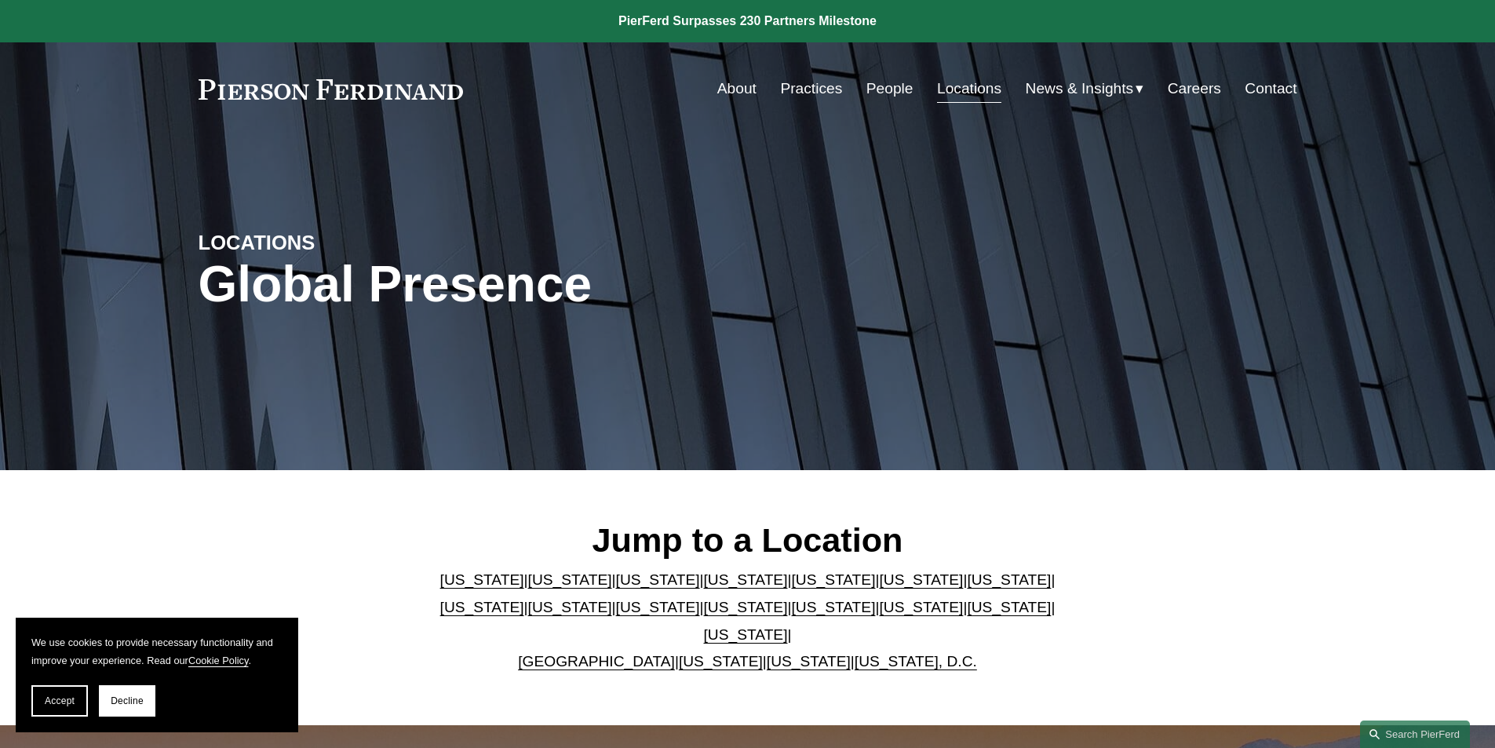  What do you see at coordinates (157, 652) in the screenshot?
I see `p: We use cookies to provide necessary functionality and improve your experience. Read our .` at bounding box center [157, 652].